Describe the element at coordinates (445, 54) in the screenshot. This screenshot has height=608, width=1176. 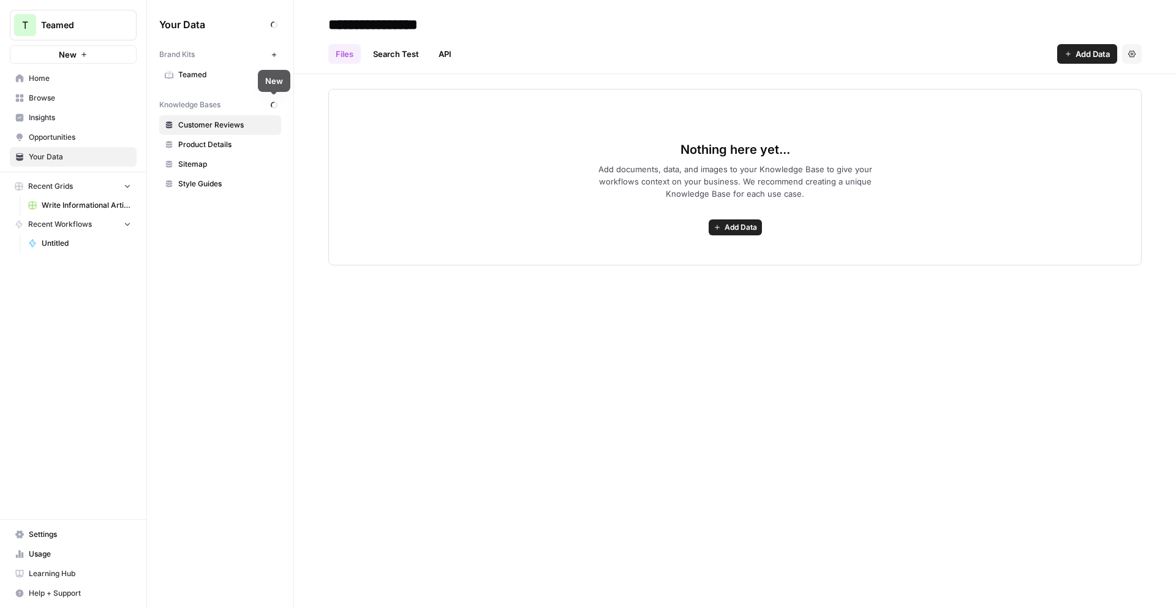
I see `a: API` at that location.